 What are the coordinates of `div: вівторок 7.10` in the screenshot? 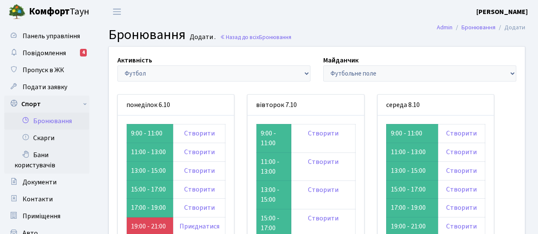 It's located at (305, 105).